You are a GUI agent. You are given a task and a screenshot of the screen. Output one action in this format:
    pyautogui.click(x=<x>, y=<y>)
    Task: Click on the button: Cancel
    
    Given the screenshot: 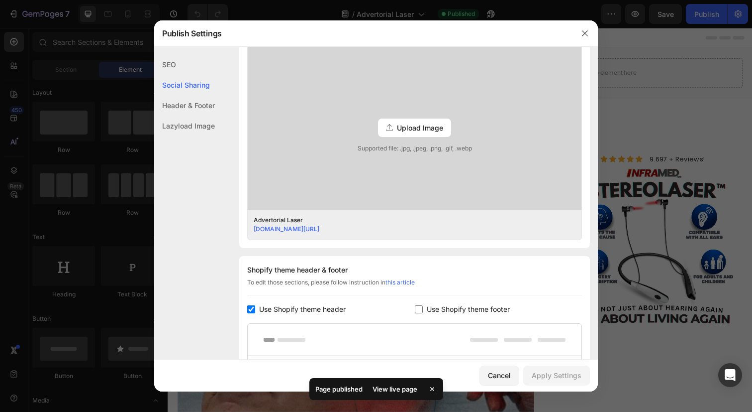 What is the action you would take?
    pyautogui.click(x=500, y=375)
    